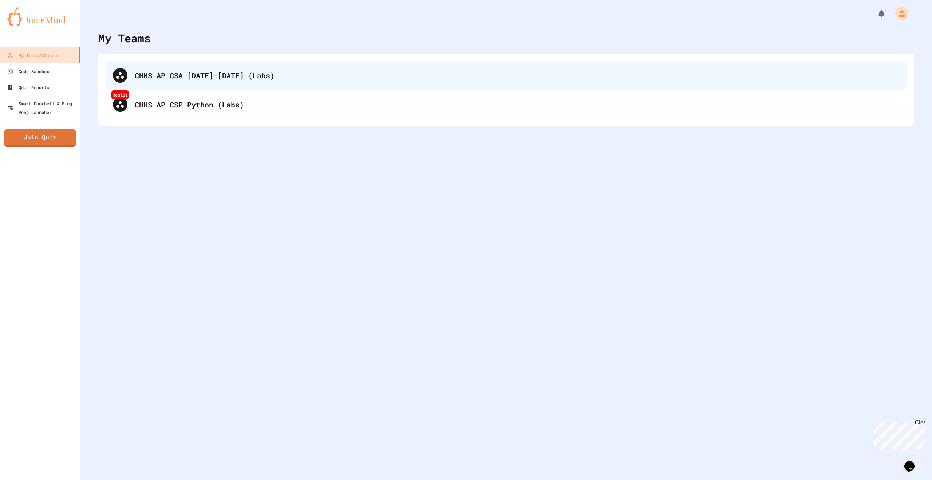 Image resolution: width=932 pixels, height=480 pixels. I want to click on div: Chat with us now!Close, so click(27, 24).